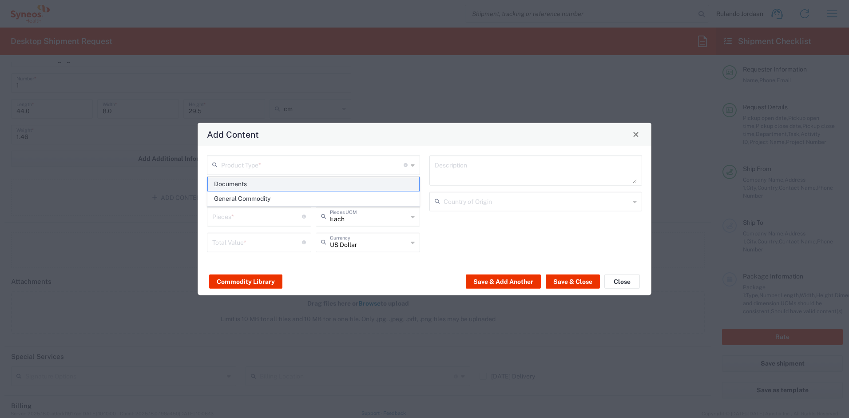  What do you see at coordinates (246, 282) in the screenshot?
I see `button: Commodity Library` at bounding box center [246, 282].